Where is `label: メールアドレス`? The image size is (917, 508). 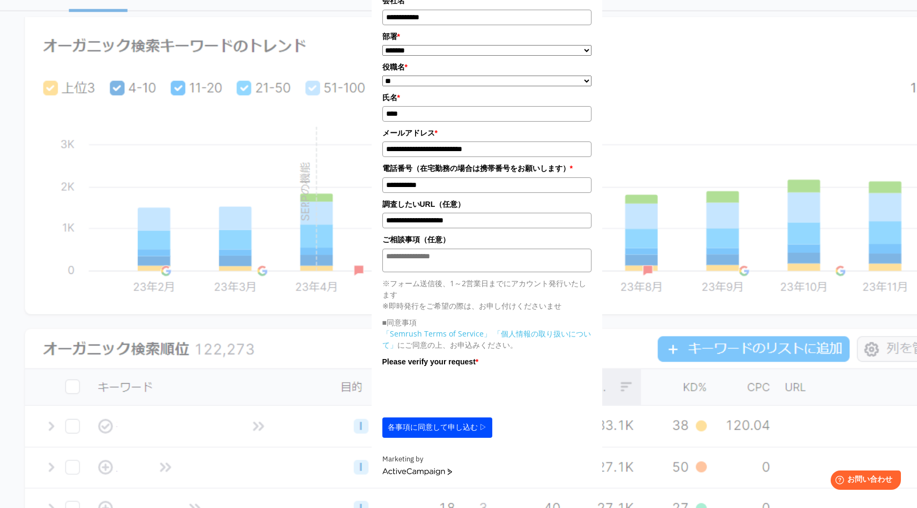 label: メールアドレス is located at coordinates (487, 133).